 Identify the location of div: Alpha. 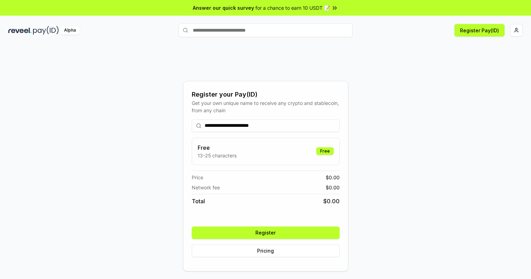
(70, 30).